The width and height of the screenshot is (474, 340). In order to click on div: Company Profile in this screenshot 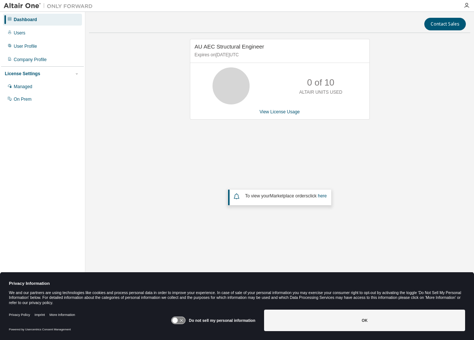, I will do `click(30, 60)`.